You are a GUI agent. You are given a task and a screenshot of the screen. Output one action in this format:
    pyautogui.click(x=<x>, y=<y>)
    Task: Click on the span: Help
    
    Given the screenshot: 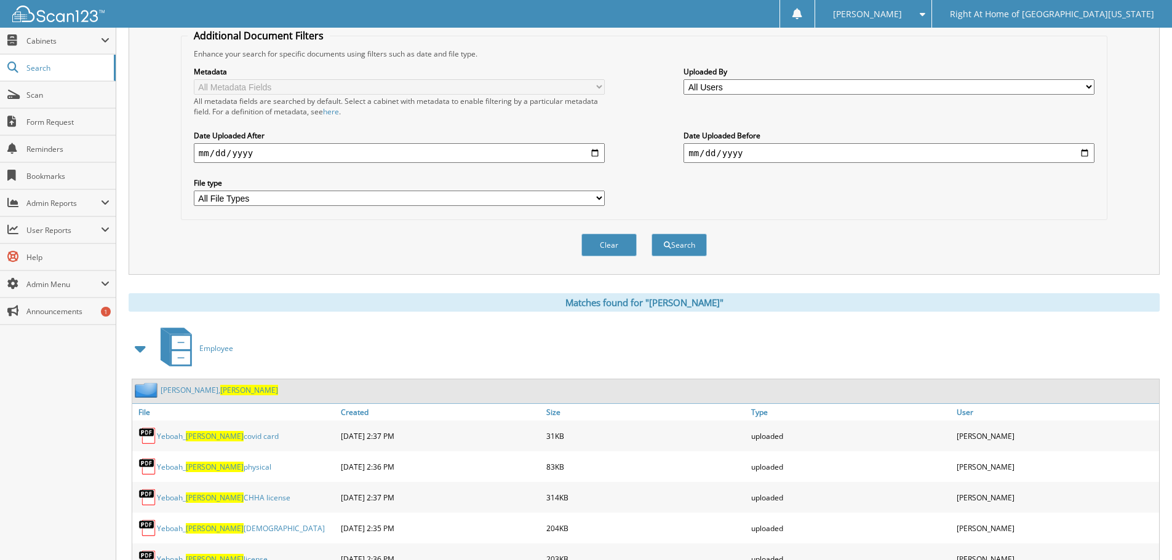 What is the action you would take?
    pyautogui.click(x=68, y=257)
    